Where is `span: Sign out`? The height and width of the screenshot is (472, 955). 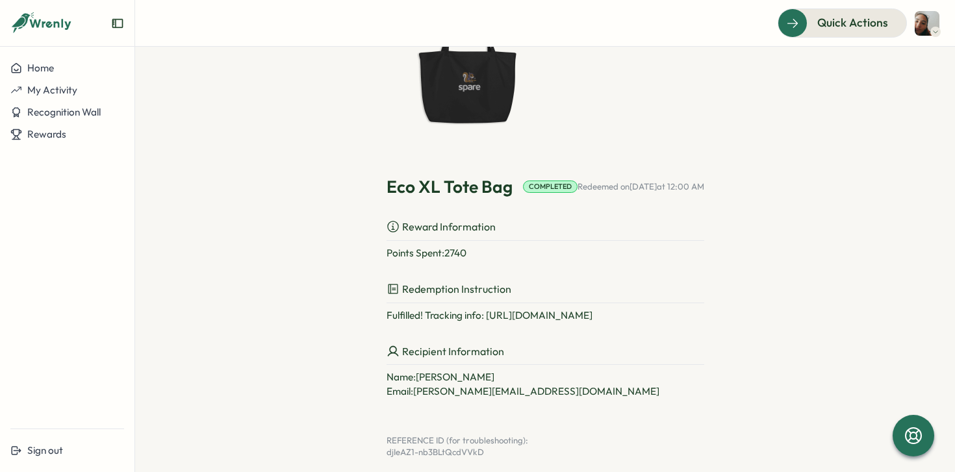 span: Sign out is located at coordinates (45, 450).